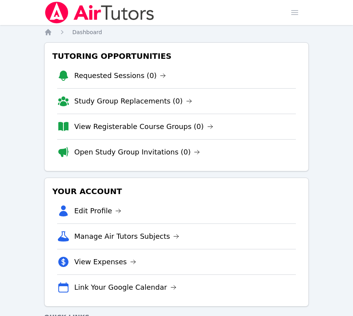 Image resolution: width=353 pixels, height=316 pixels. Describe the element at coordinates (177, 56) in the screenshot. I see `h3: Tutoring Opportunities` at that location.